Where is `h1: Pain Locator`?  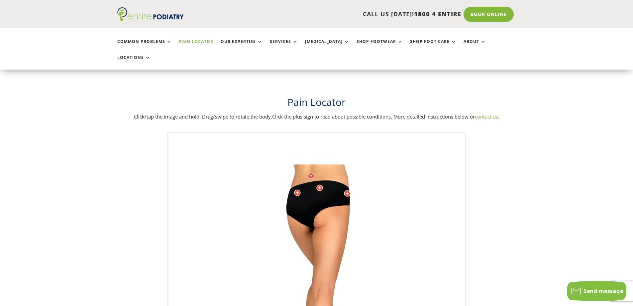
h1: Pain Locator is located at coordinates (317, 104).